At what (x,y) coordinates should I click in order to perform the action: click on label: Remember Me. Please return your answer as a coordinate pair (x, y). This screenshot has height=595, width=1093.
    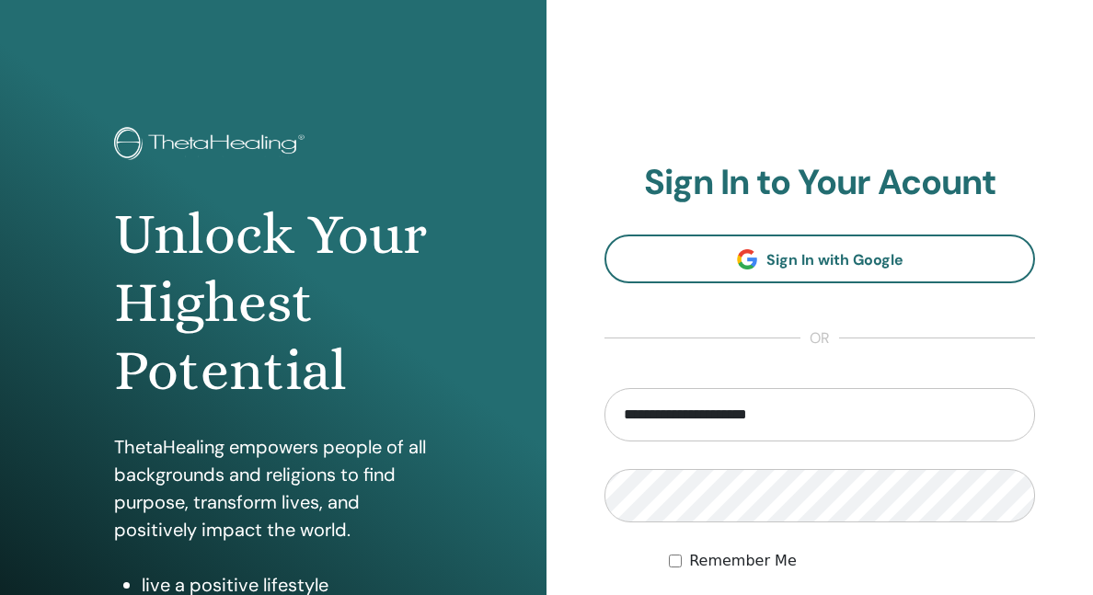
    Looking at the image, I should click on (743, 561).